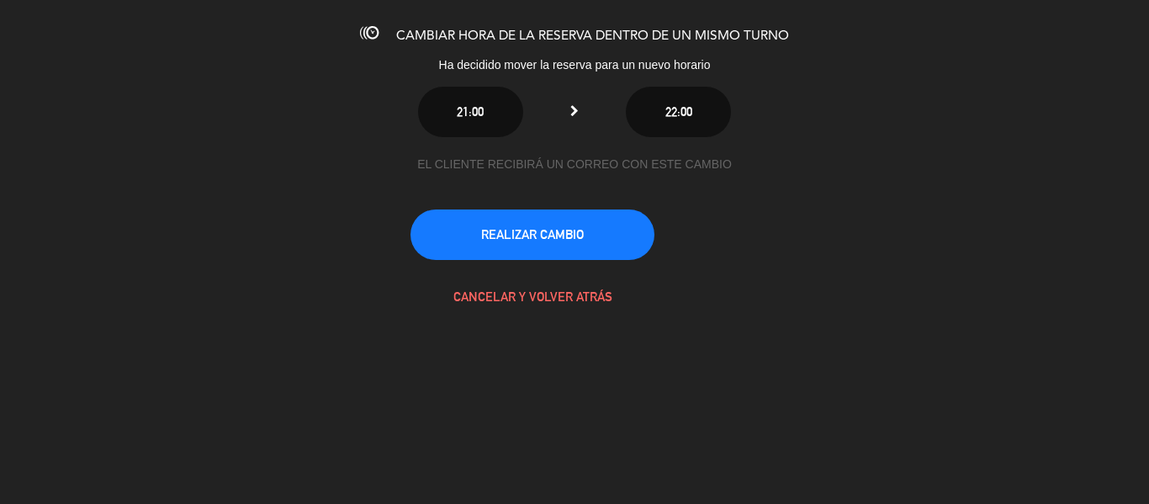  What do you see at coordinates (574, 65) in the screenshot?
I see `div: Ha decidido mover la reserva para un nuevo horario` at bounding box center [574, 65].